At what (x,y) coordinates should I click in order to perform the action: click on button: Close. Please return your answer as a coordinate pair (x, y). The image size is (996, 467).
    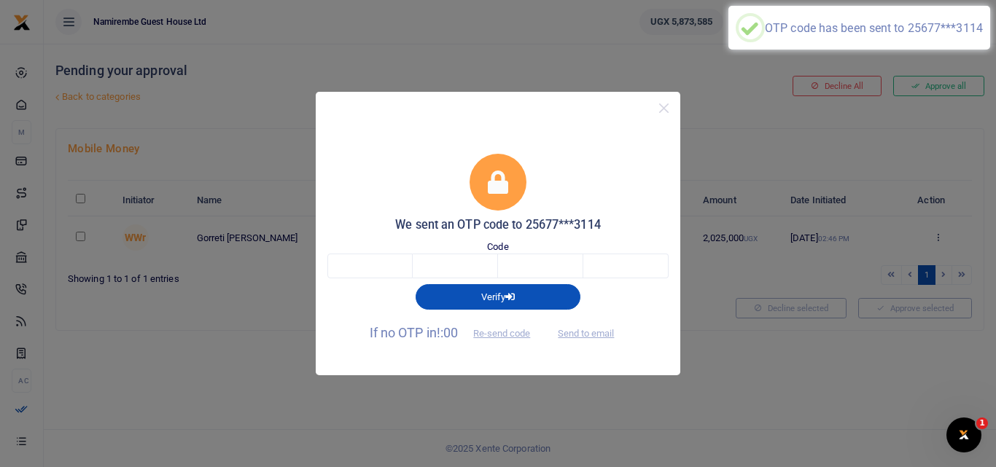
    Looking at the image, I should click on (663, 108).